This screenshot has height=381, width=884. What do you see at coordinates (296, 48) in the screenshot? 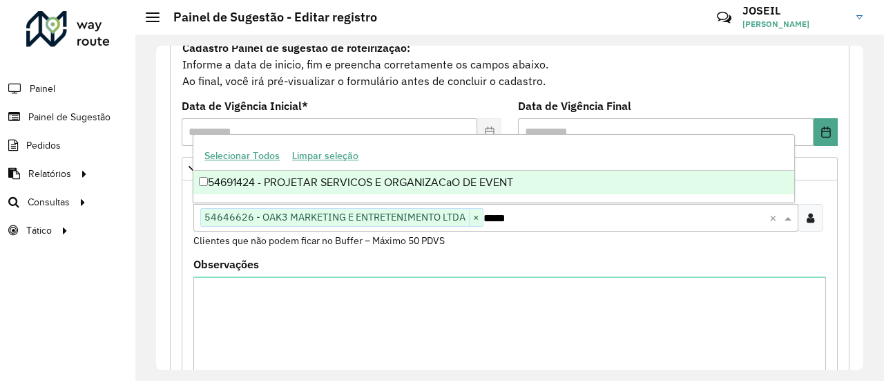
I see `strong: Cadastro Painel de sugestão de roteirização:` at bounding box center [296, 48].